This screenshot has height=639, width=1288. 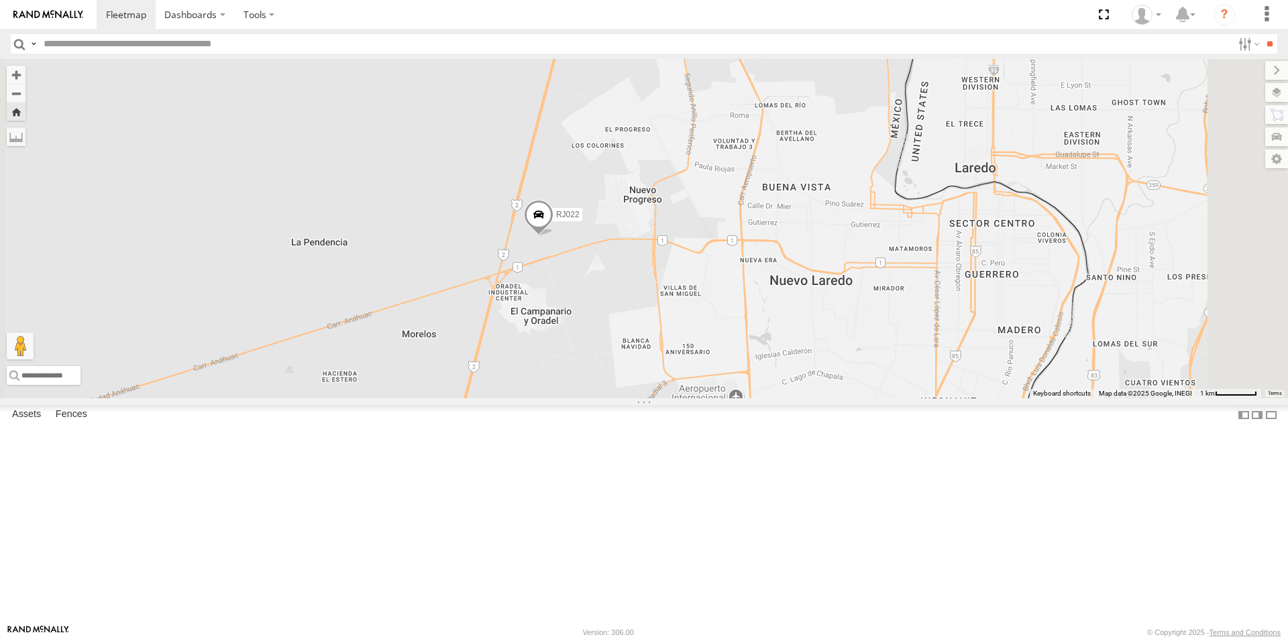 What do you see at coordinates (71, 415) in the screenshot?
I see `label: Fences` at bounding box center [71, 415].